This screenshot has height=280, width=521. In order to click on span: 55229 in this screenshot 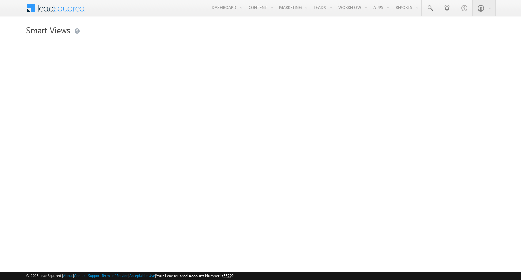, I will do `click(228, 276)`.